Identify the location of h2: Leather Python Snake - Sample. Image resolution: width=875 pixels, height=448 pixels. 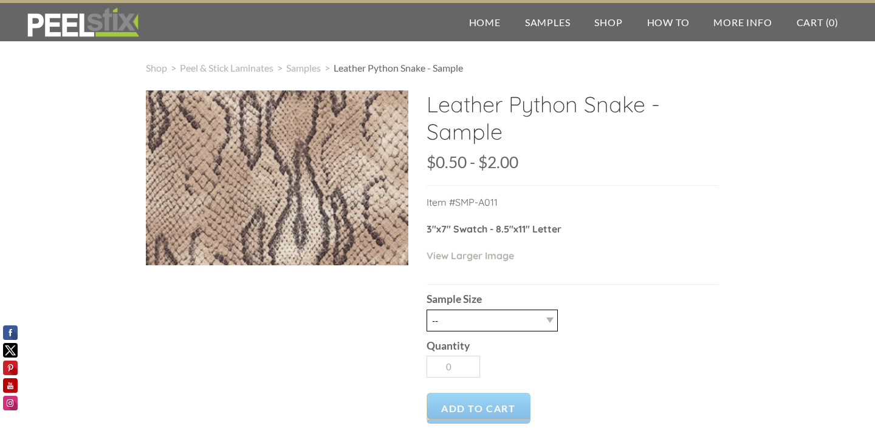
(572, 122).